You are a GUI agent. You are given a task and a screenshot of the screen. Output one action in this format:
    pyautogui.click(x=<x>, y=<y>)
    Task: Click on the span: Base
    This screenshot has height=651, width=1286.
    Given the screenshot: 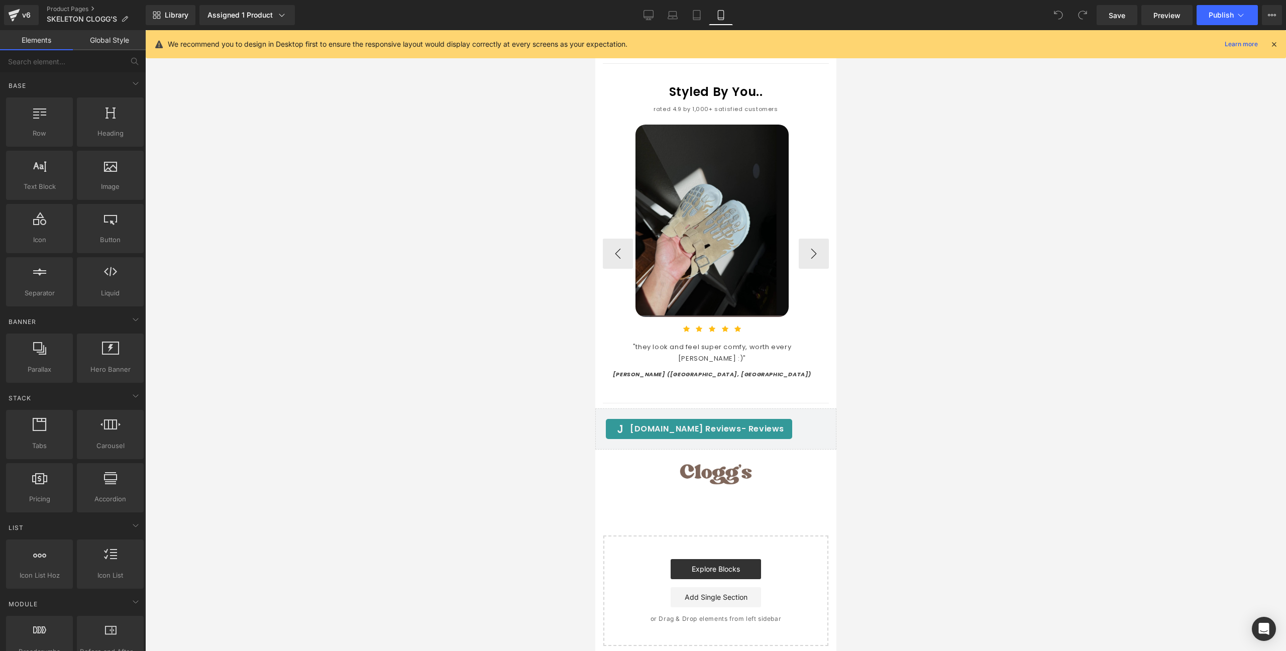 What is the action you would take?
    pyautogui.click(x=17, y=85)
    